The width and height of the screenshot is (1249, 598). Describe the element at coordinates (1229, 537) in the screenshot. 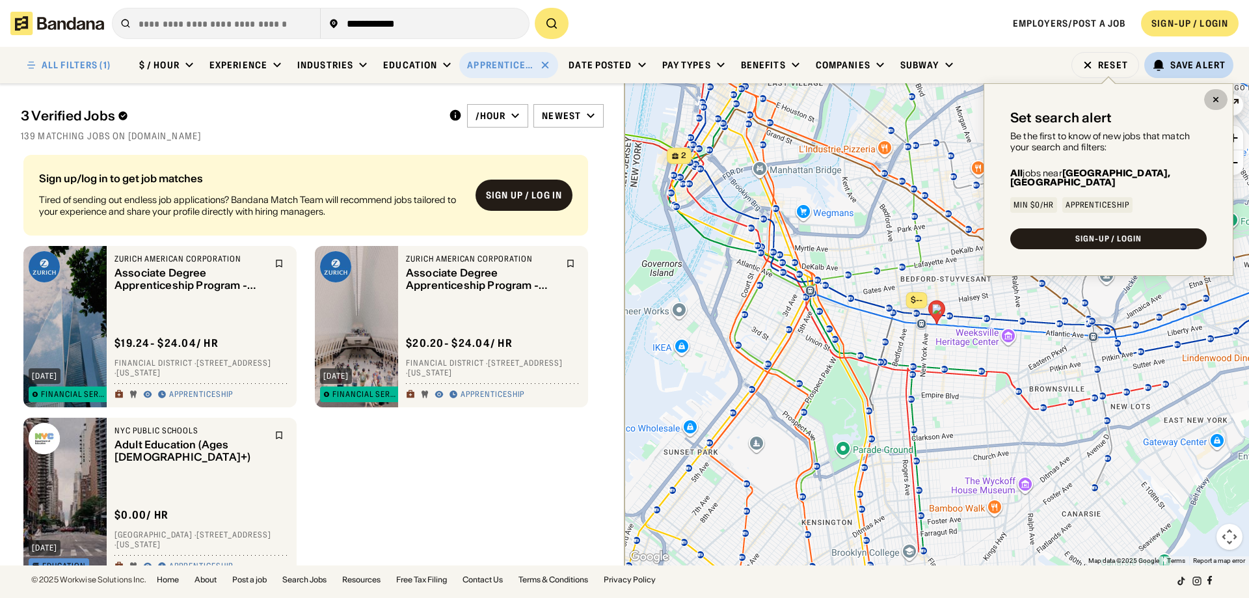

I see `button: Map camera controls` at that location.